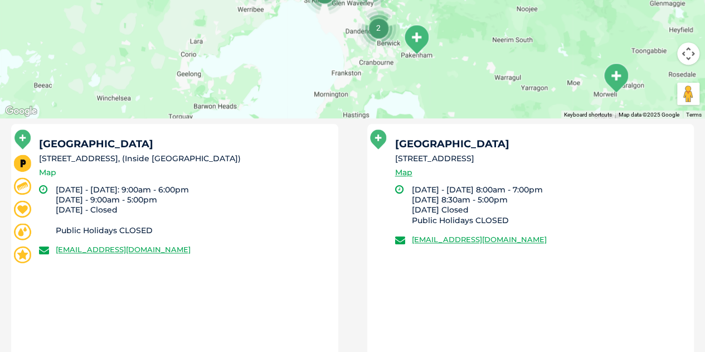 This screenshot has width=705, height=352. Describe the element at coordinates (688, 94) in the screenshot. I see `button: Drag Pegman onto the map to open Street View` at that location.